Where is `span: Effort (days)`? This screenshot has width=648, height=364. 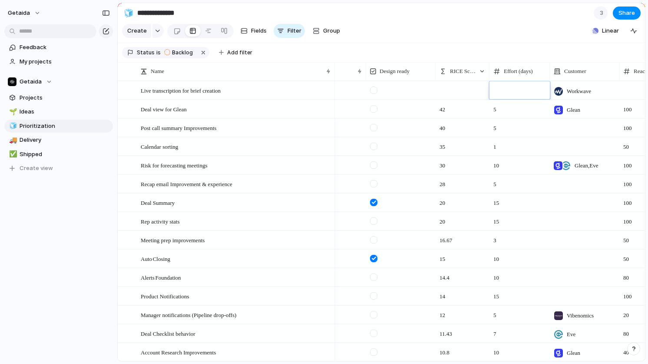 span: Effort (days) is located at coordinates (518, 71).